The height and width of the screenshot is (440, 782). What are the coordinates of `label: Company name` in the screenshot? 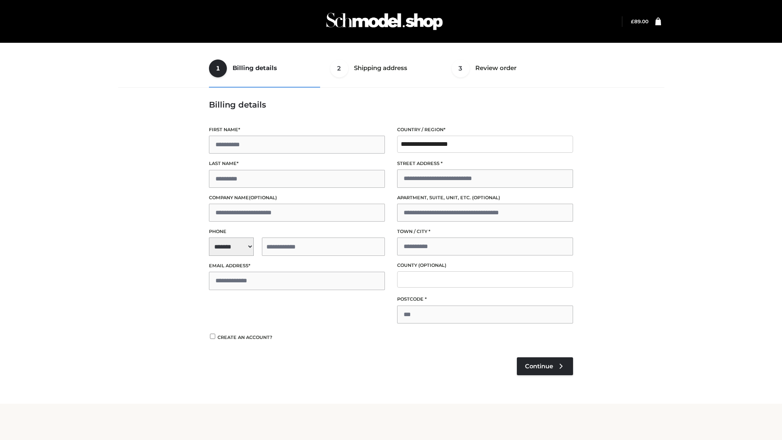 It's located at (297, 197).